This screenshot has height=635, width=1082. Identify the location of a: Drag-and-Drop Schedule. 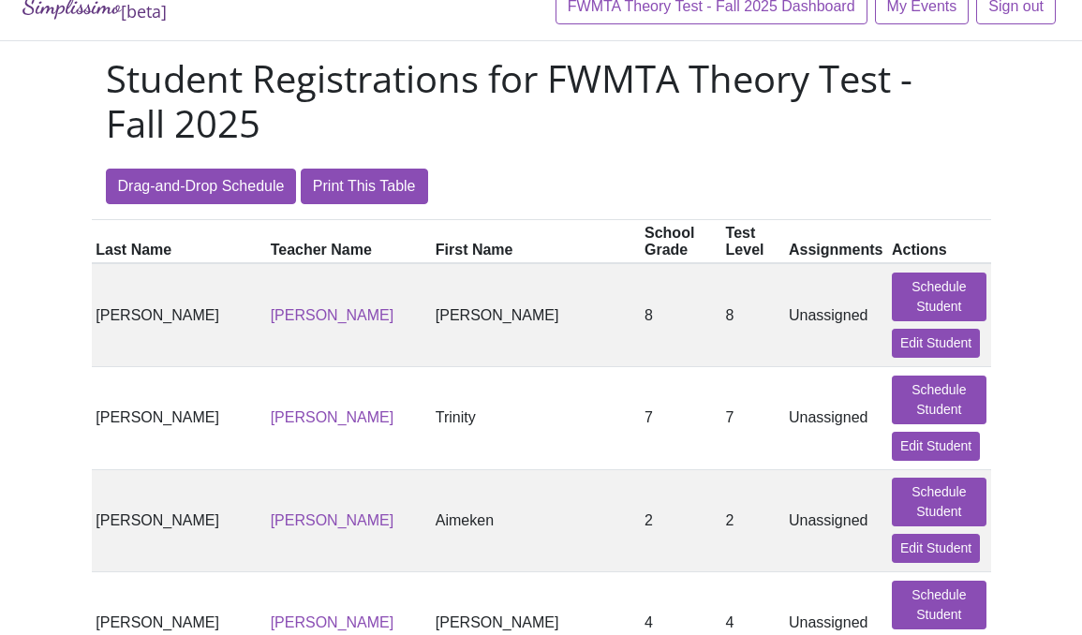
(201, 186).